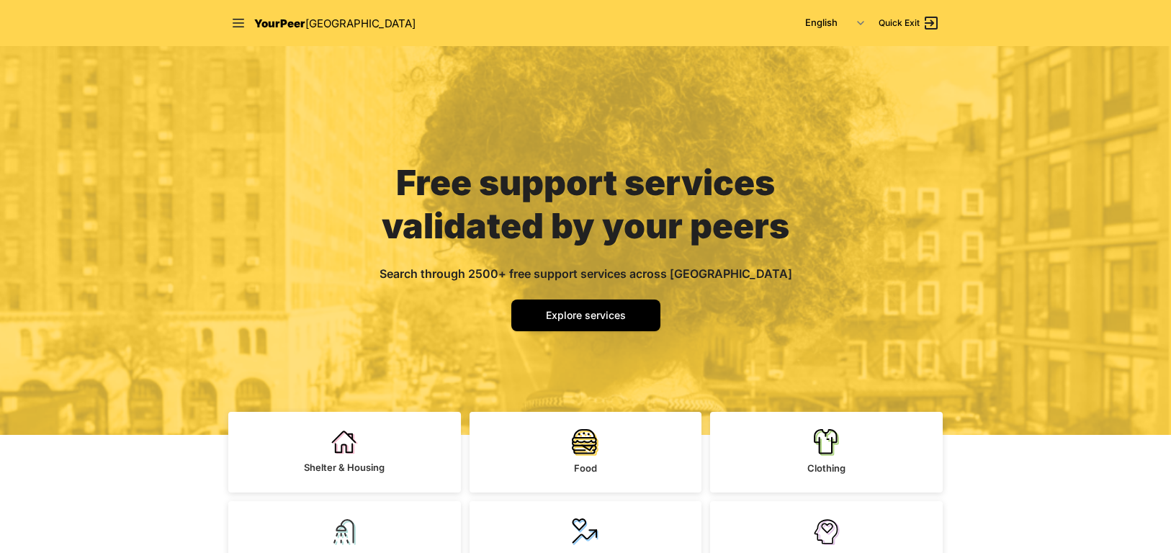  Describe the element at coordinates (585, 315) in the screenshot. I see `span: Explore services` at that location.